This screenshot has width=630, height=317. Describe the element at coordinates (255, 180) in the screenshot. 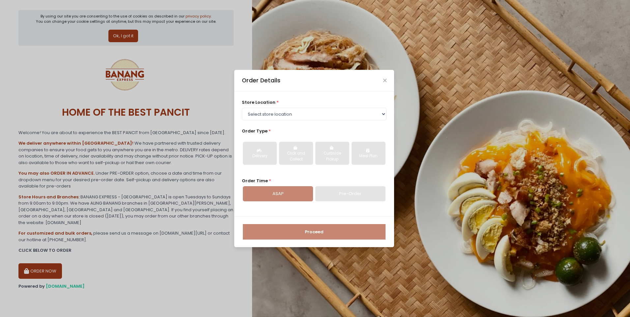

I see `span: Order Time` at that location.